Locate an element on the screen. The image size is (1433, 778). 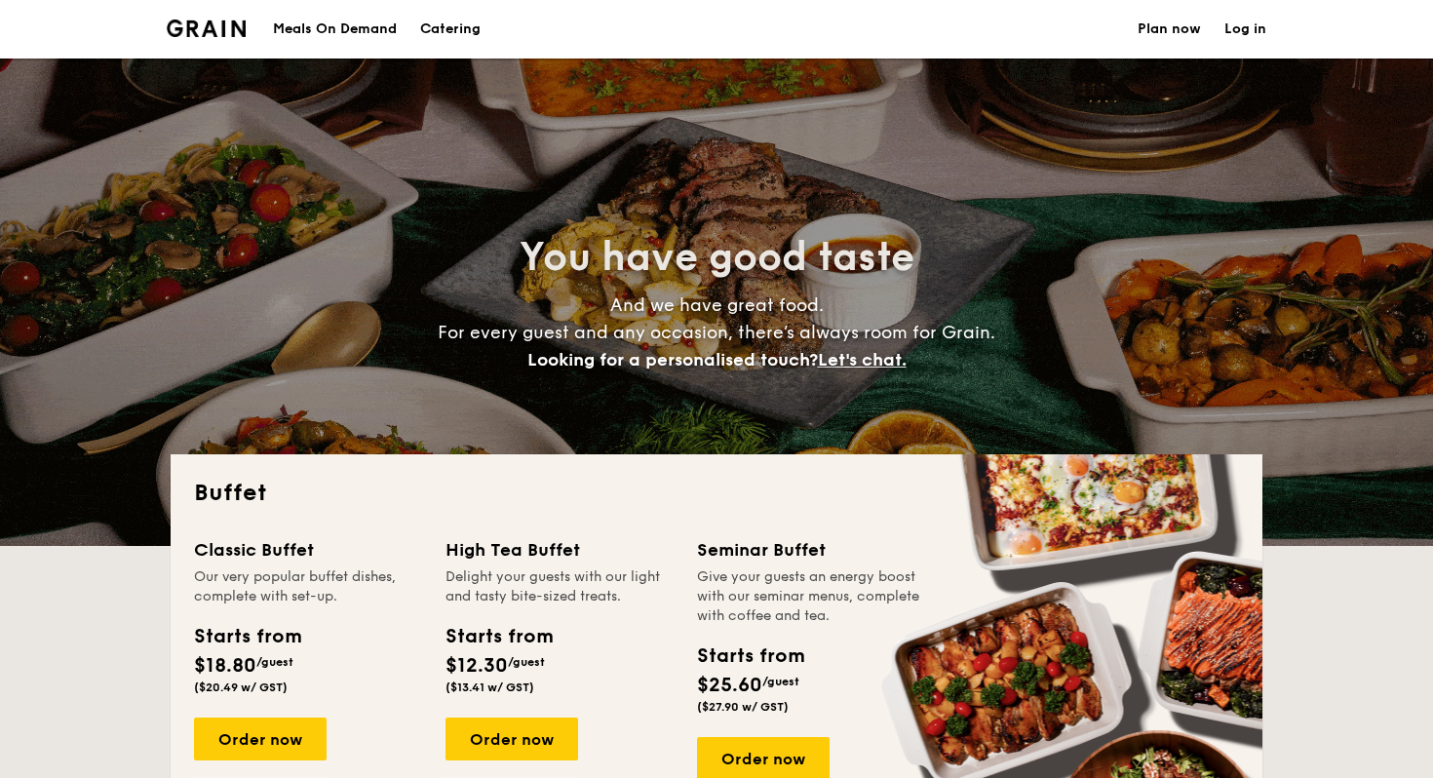
div: Our very popular buffet dishes, complete with set-up. is located at coordinates (308, 587).